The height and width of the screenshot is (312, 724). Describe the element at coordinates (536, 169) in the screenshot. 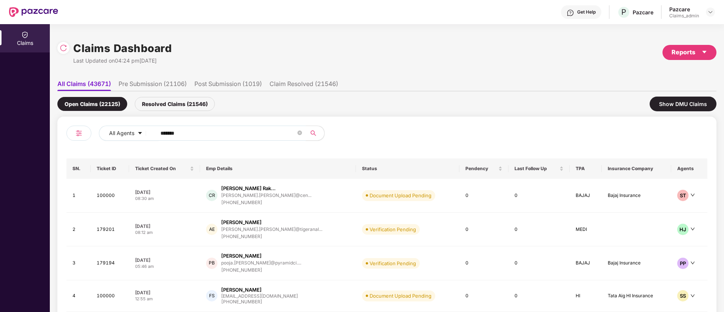

I see `span: Last Follow Up` at that location.